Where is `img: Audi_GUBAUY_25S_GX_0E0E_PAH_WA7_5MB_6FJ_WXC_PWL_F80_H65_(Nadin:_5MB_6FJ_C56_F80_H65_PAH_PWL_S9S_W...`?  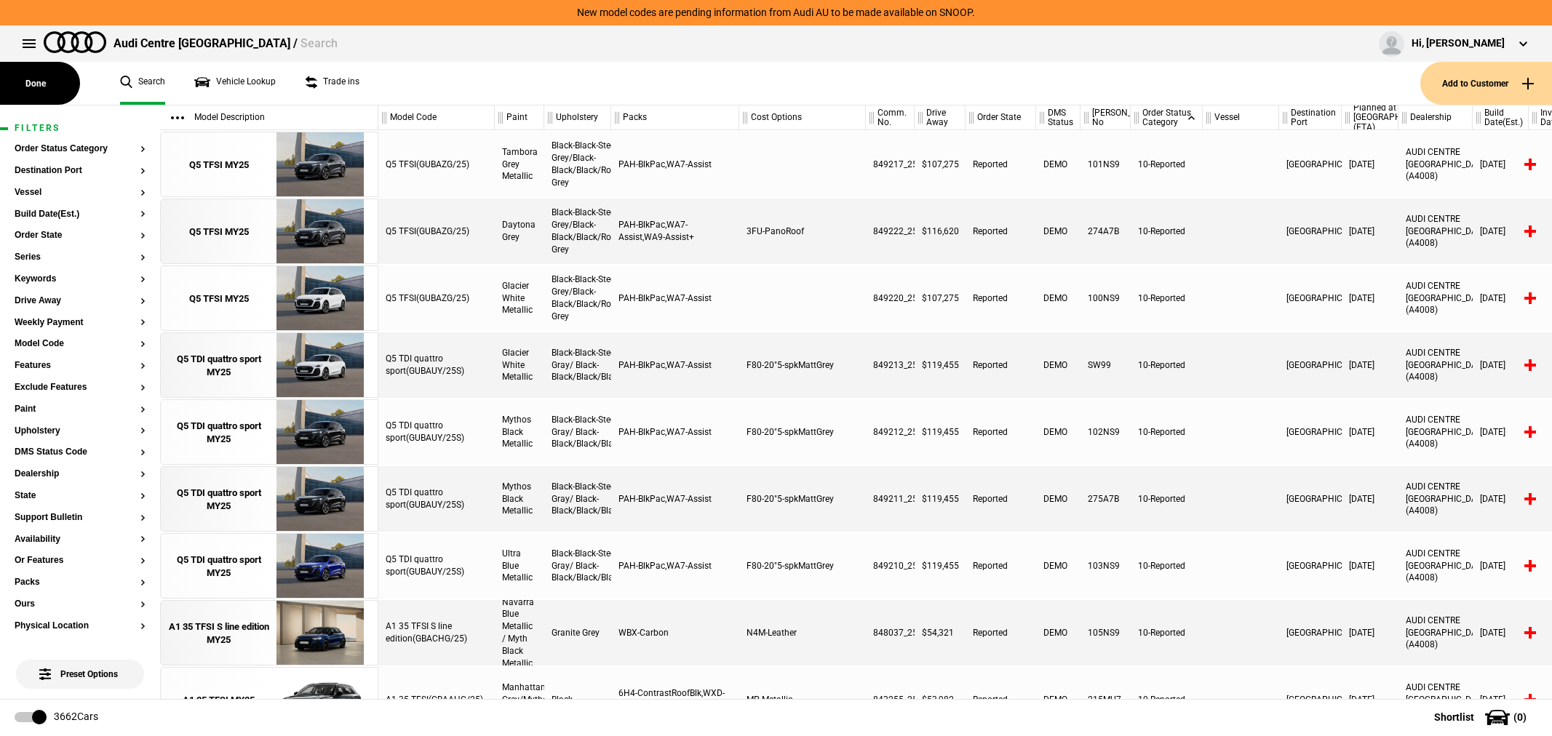 img: Audi_GUBAUY_25S_GX_0E0E_PAH_WA7_5MB_6FJ_WXC_PWL_F80_H65_(Nadin:_5MB_6FJ_C56_F80_H65_PAH_PWL_S9S_W... is located at coordinates (319, 500).